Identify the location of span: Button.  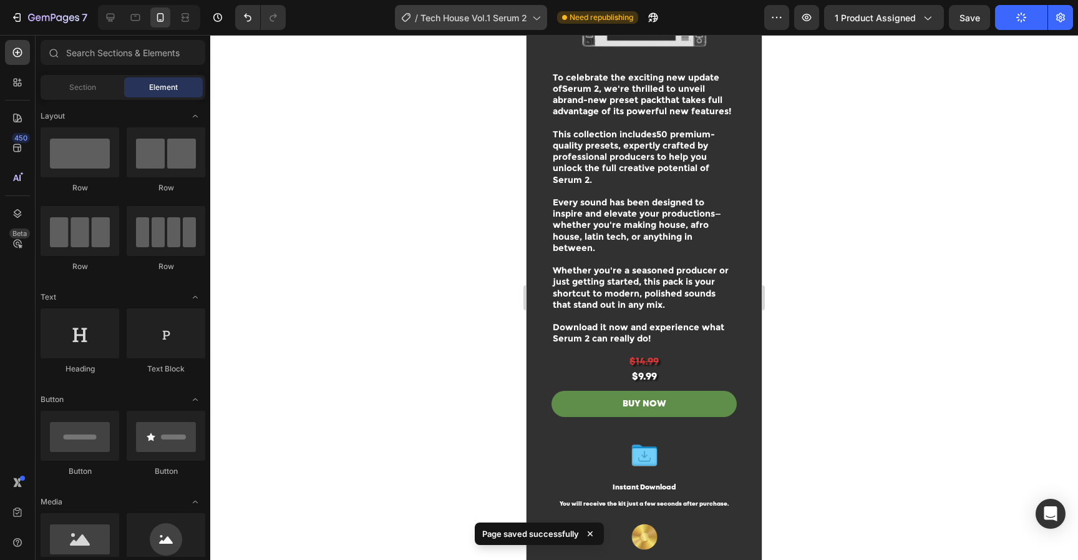
(52, 399).